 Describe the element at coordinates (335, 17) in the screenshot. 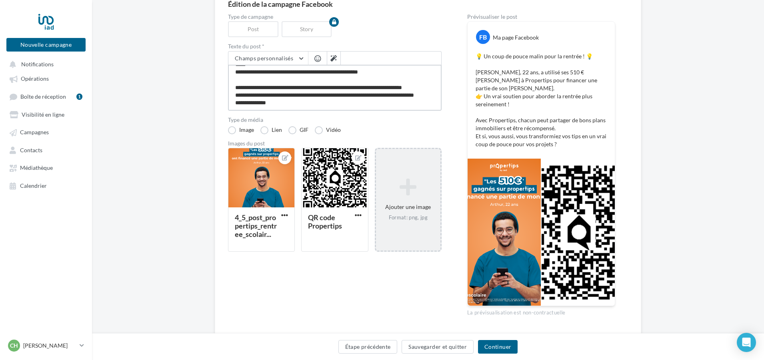

I see `label: Type de campagne` at that location.